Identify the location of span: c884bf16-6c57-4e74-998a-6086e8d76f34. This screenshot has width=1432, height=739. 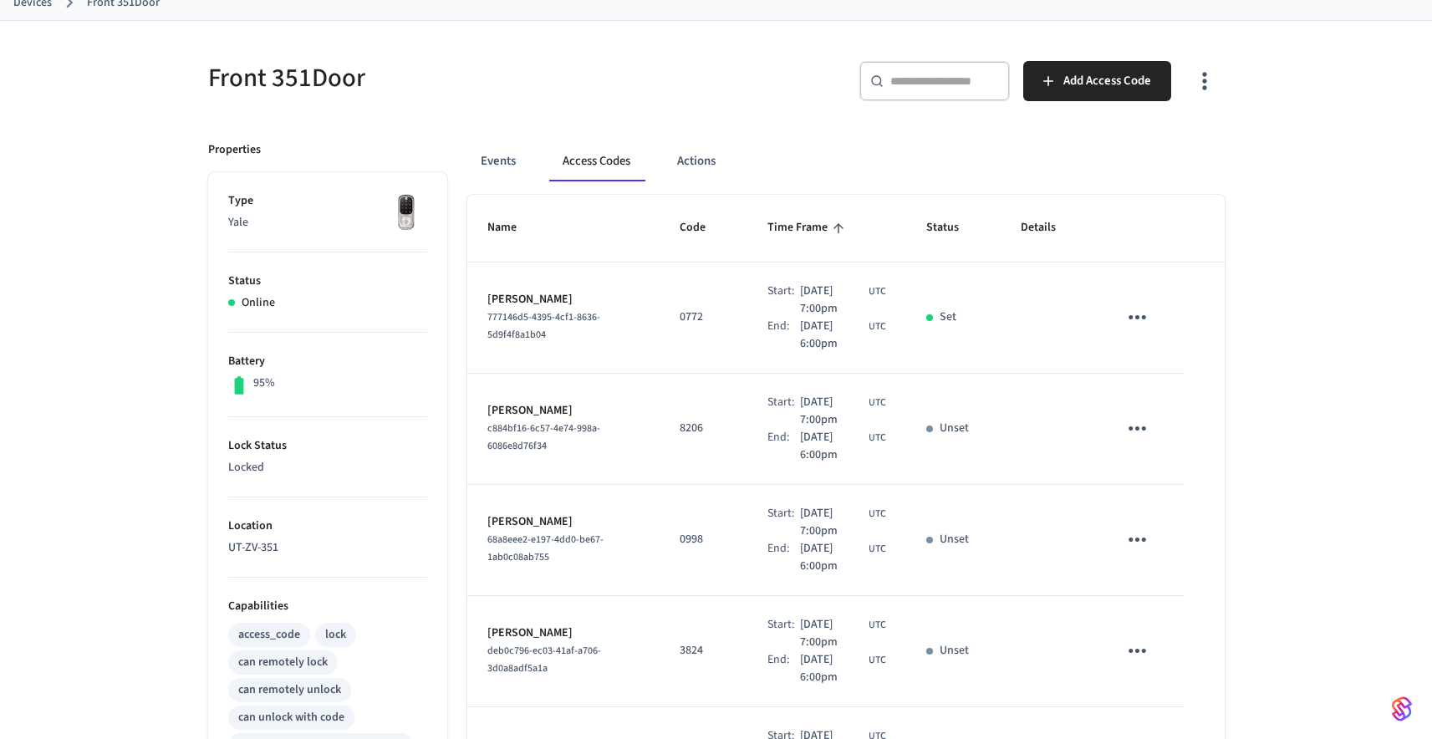
(543, 437).